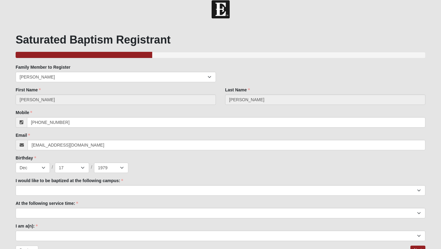 Image resolution: width=441 pixels, height=249 pixels. Describe the element at coordinates (220, 9) in the screenshot. I see `img: Church of Eleven22 Logo` at that location.